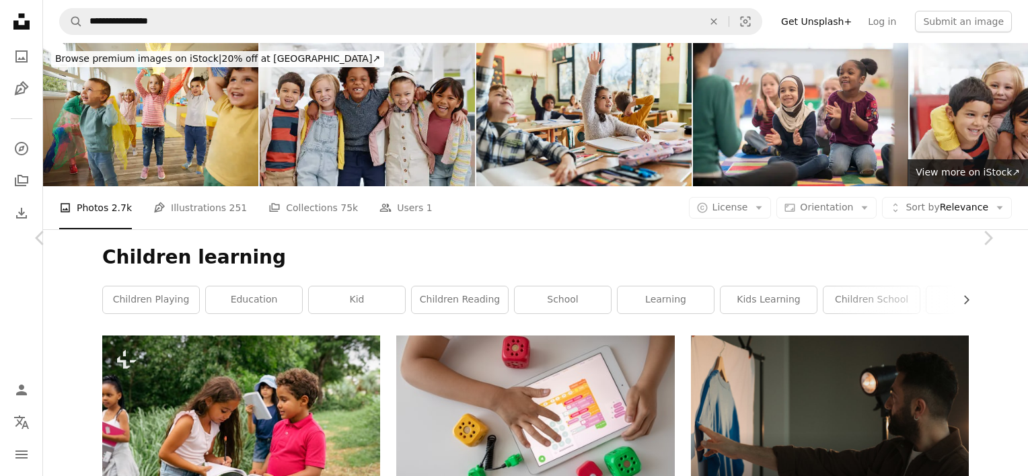  I want to click on img: Children in playroom dance with scarves in their hands, so click(151, 114).